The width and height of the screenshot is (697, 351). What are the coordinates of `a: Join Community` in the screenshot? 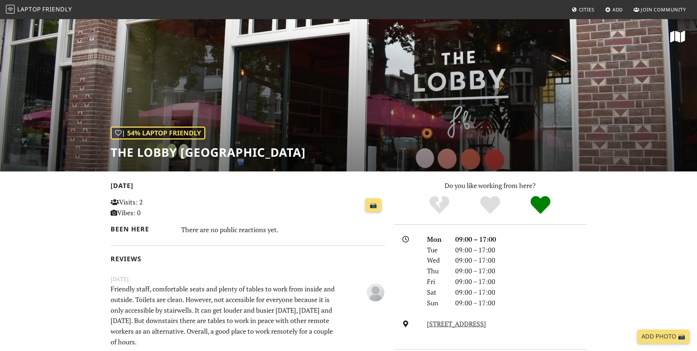 It's located at (660, 10).